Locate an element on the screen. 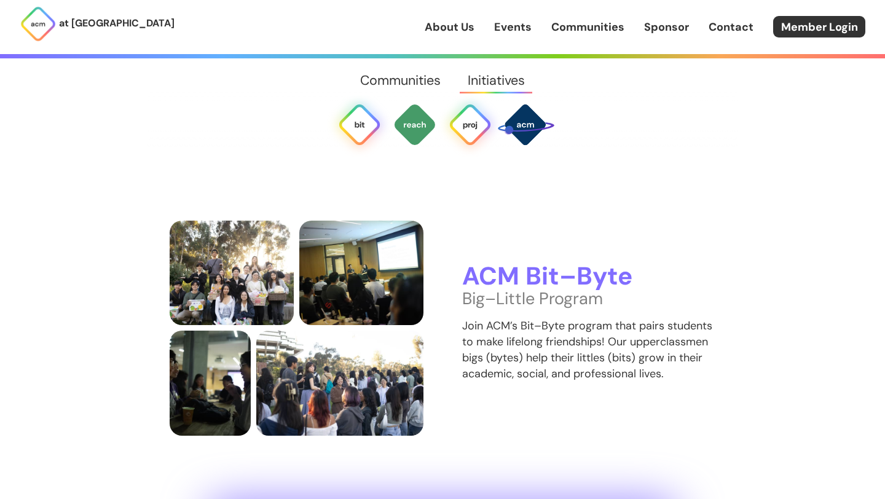 This screenshot has height=499, width=885. img: SPACE is located at coordinates (525, 124).